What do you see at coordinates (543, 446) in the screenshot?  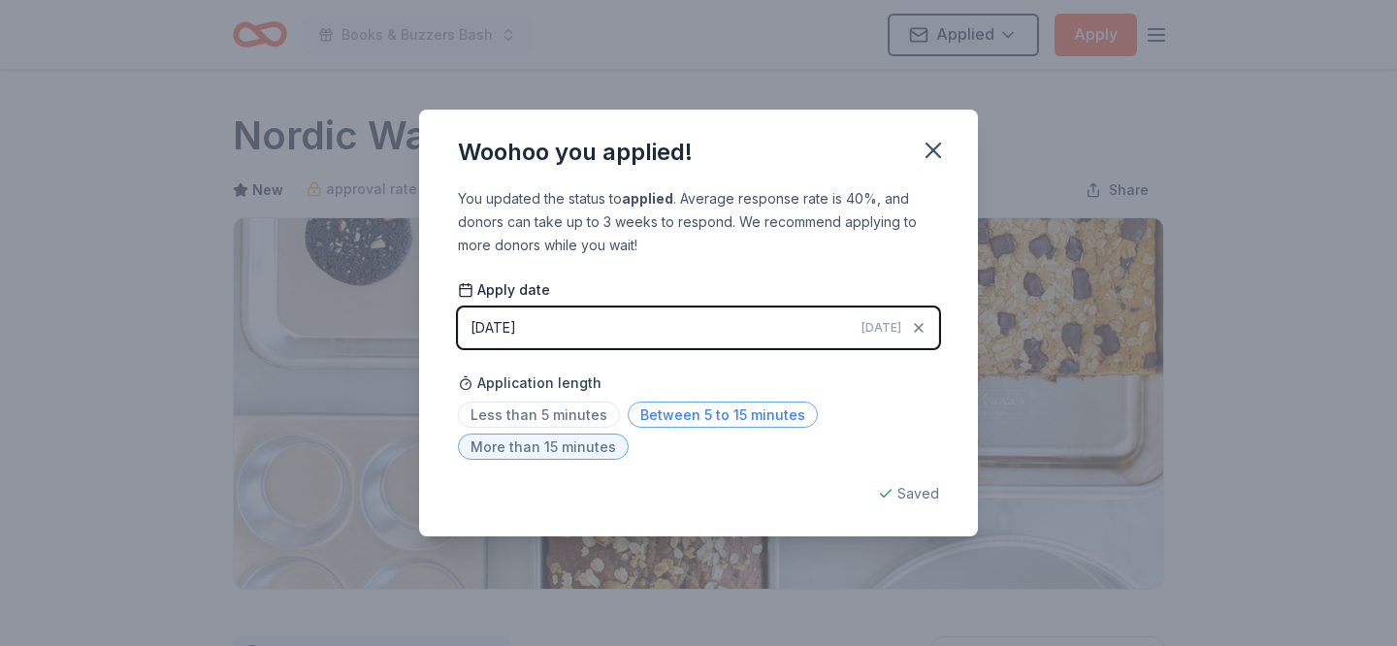 I see `span: More than 15 minutes` at bounding box center [543, 446].